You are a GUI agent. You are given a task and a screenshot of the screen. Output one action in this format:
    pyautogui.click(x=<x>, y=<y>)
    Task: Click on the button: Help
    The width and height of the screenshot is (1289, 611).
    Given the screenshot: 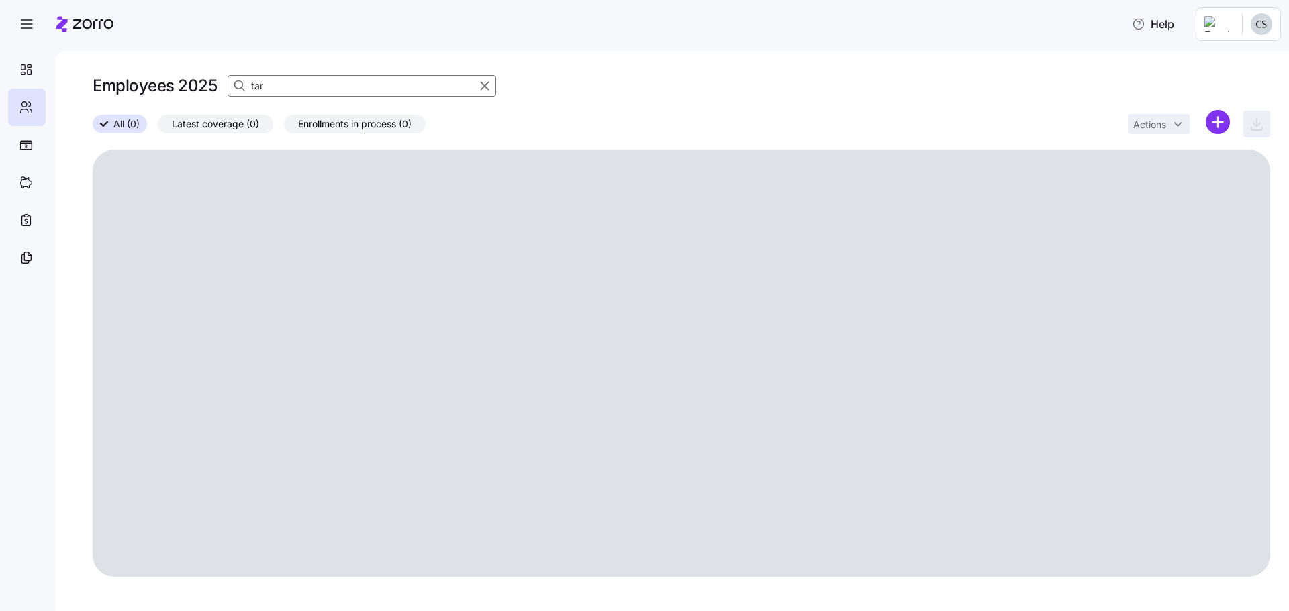 What is the action you would take?
    pyautogui.click(x=1152, y=24)
    